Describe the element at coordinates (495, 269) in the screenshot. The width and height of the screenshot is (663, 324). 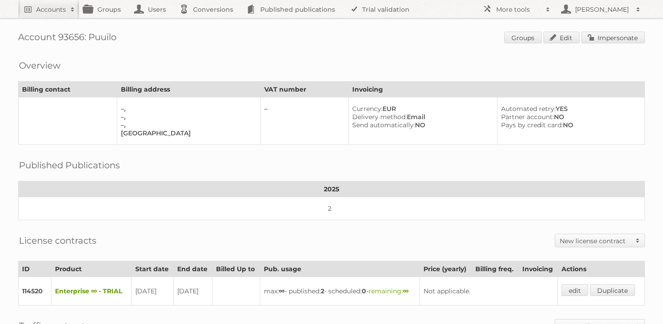
I see `th: Billing freq.` at that location.